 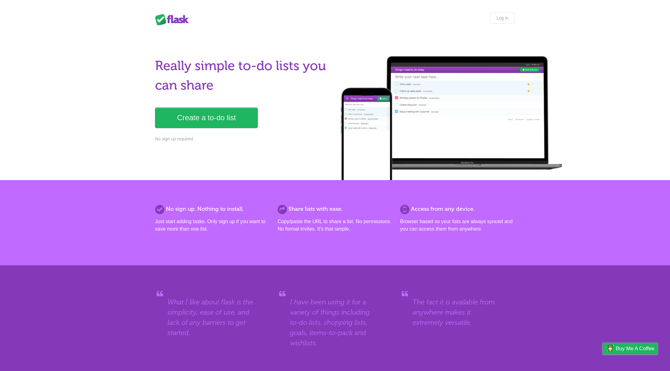 I want to click on div: Flask Lists, so click(x=174, y=20).